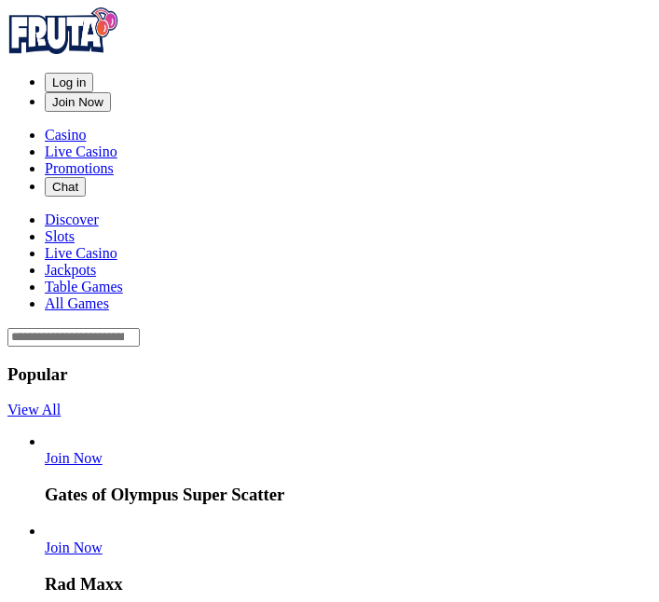 Image resolution: width=659 pixels, height=602 pixels. Describe the element at coordinates (69, 82) in the screenshot. I see `span: Log in` at that location.